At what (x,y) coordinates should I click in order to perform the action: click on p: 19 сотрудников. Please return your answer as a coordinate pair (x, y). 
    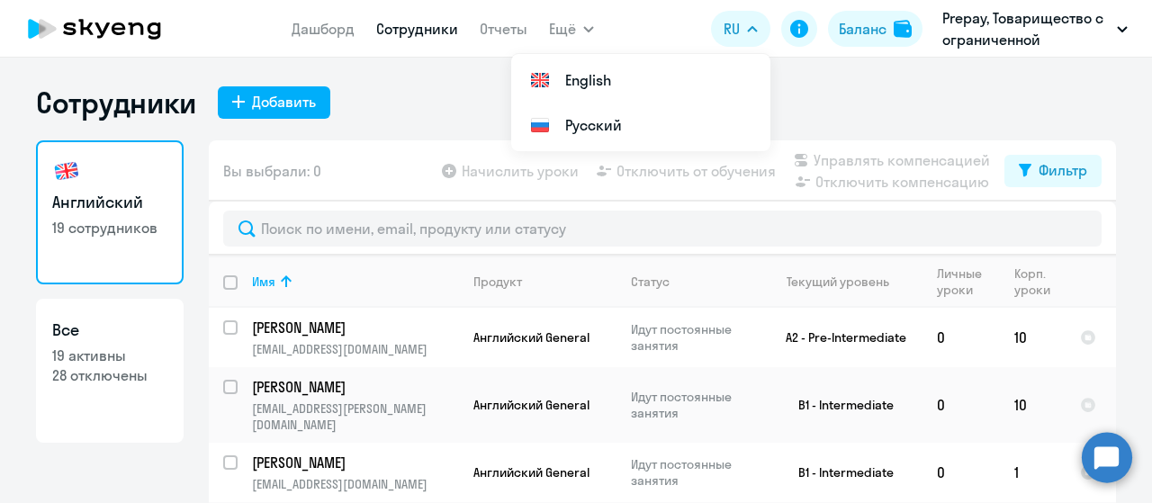
    Looking at the image, I should click on (110, 228).